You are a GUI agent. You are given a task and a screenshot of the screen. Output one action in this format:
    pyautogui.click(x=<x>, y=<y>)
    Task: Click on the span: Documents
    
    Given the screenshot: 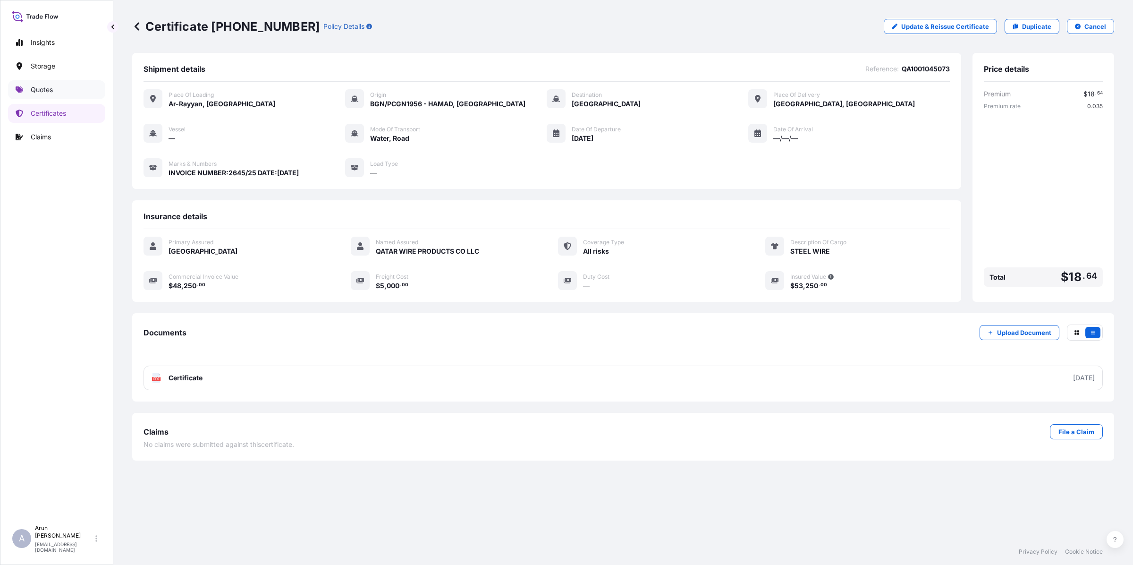 What is the action you would take?
    pyautogui.click(x=165, y=332)
    